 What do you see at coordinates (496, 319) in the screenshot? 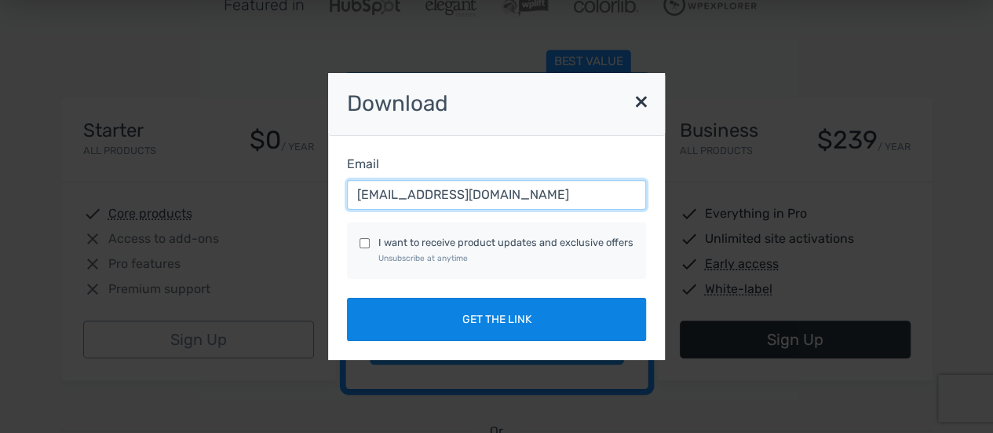
I see `button: Get the link` at bounding box center [496, 319].